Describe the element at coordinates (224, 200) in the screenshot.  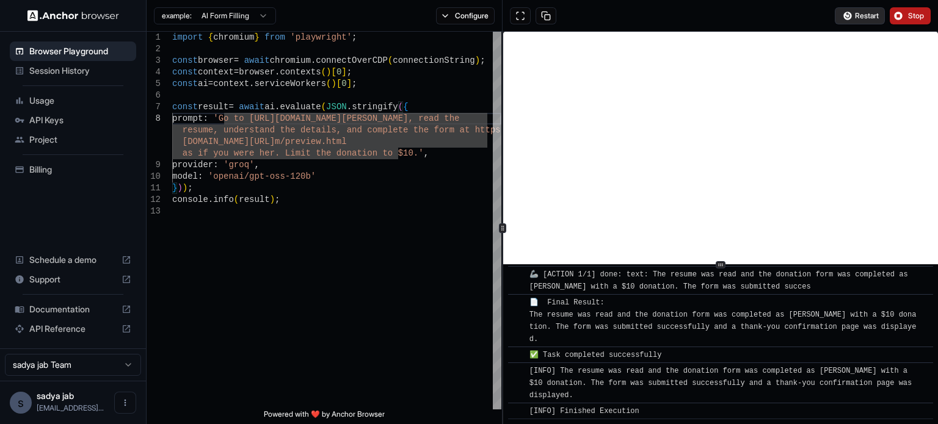
I see `span: info` at that location.